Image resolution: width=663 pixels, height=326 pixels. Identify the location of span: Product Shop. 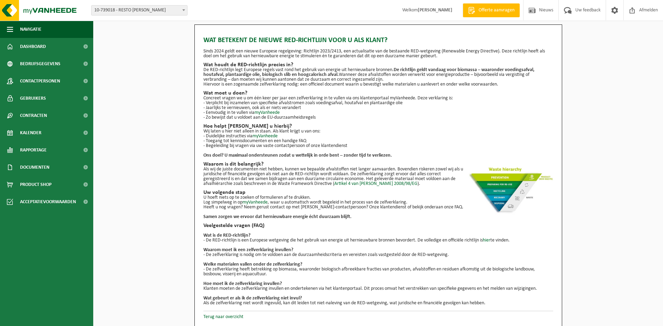
(36, 185).